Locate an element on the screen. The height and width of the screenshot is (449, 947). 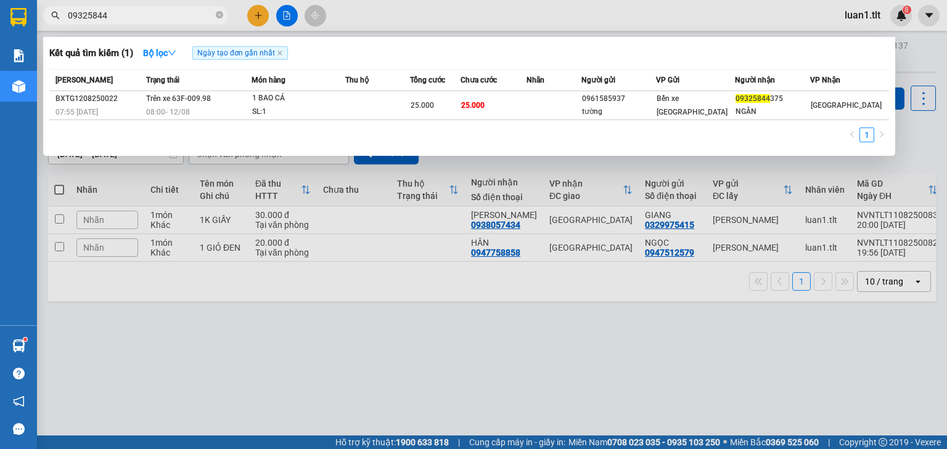
li: Previous Page is located at coordinates (852, 135).